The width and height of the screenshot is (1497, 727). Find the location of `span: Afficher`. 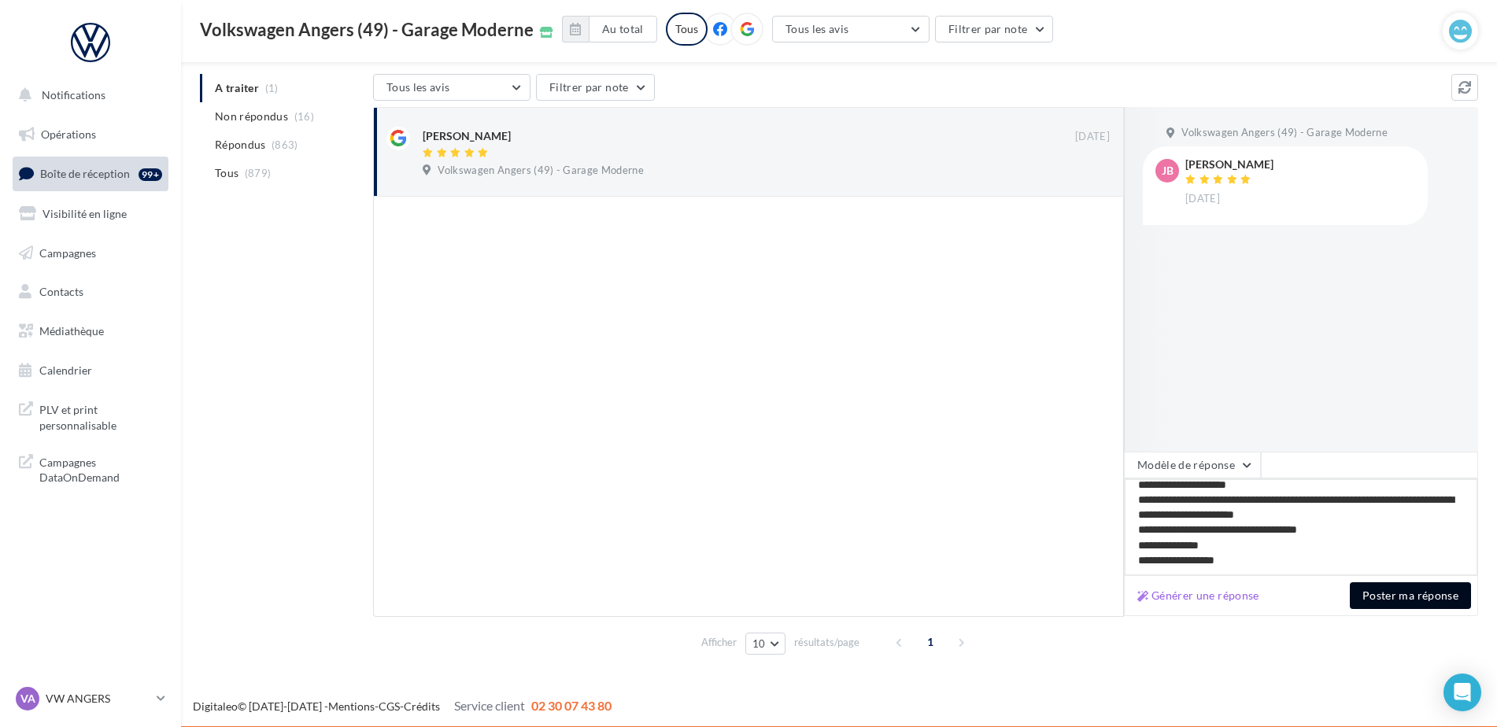

span: Afficher is located at coordinates (719, 642).